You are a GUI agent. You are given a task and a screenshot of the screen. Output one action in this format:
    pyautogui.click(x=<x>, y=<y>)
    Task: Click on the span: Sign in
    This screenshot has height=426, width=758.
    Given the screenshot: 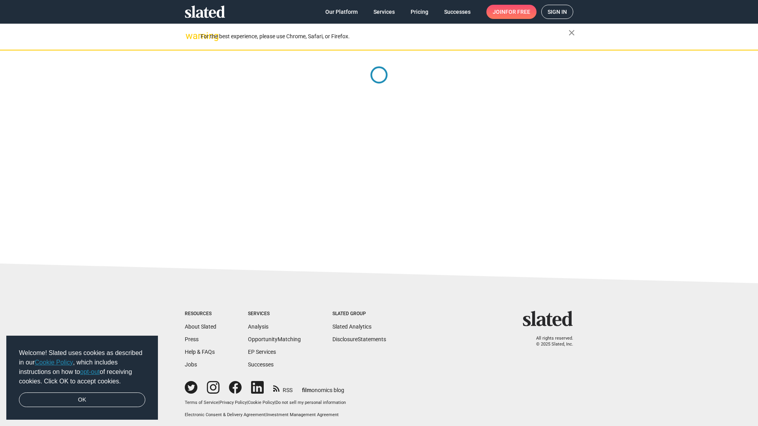 What is the action you would take?
    pyautogui.click(x=557, y=12)
    